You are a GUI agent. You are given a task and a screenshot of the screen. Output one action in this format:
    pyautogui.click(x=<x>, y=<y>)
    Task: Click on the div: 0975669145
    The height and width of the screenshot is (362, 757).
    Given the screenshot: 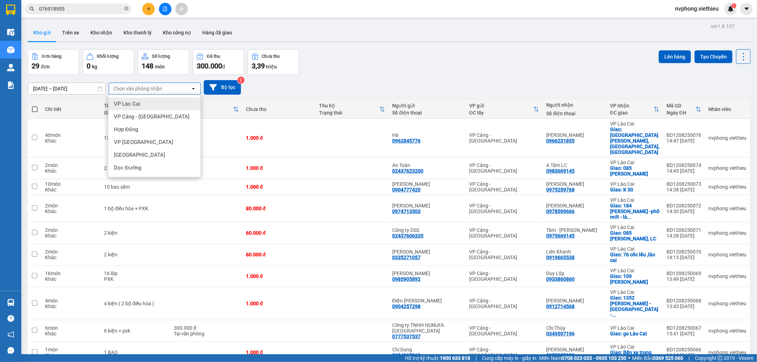 What is the action you would take?
    pyautogui.click(x=560, y=236)
    